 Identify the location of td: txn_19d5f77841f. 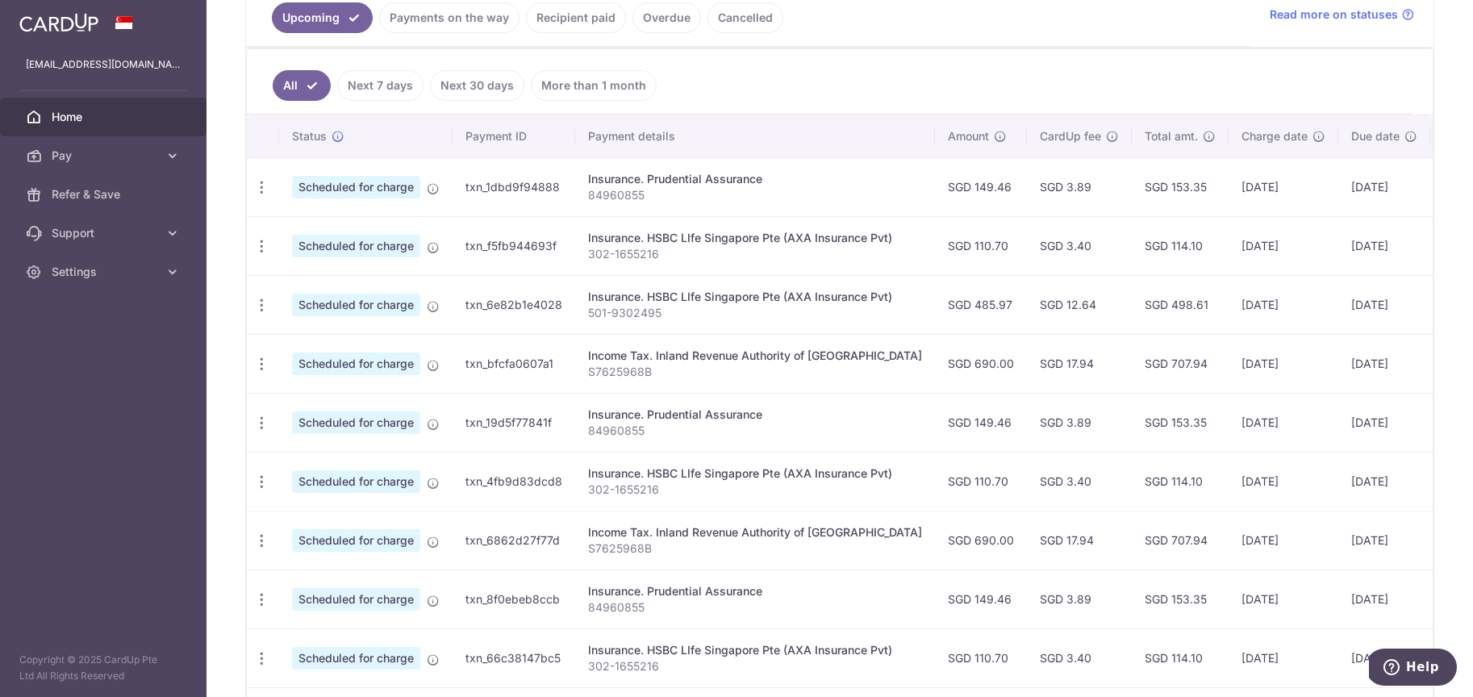
(514, 422).